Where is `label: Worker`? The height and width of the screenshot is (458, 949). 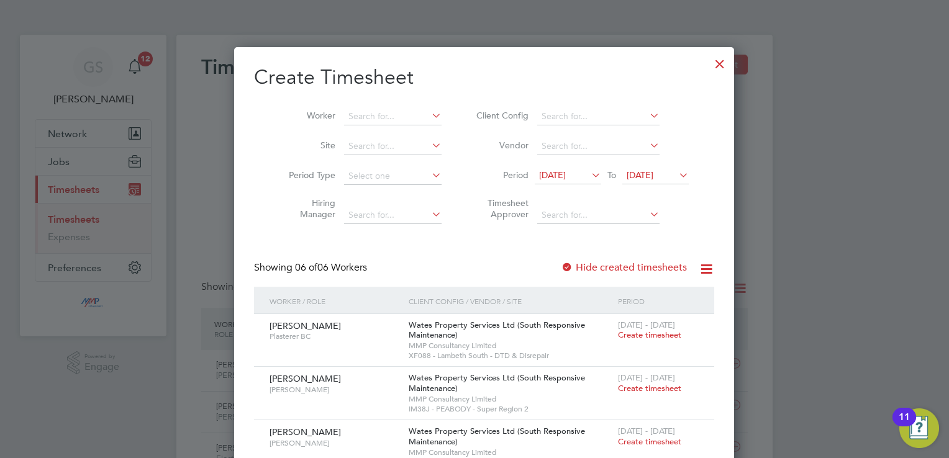
label: Worker is located at coordinates (307, 115).